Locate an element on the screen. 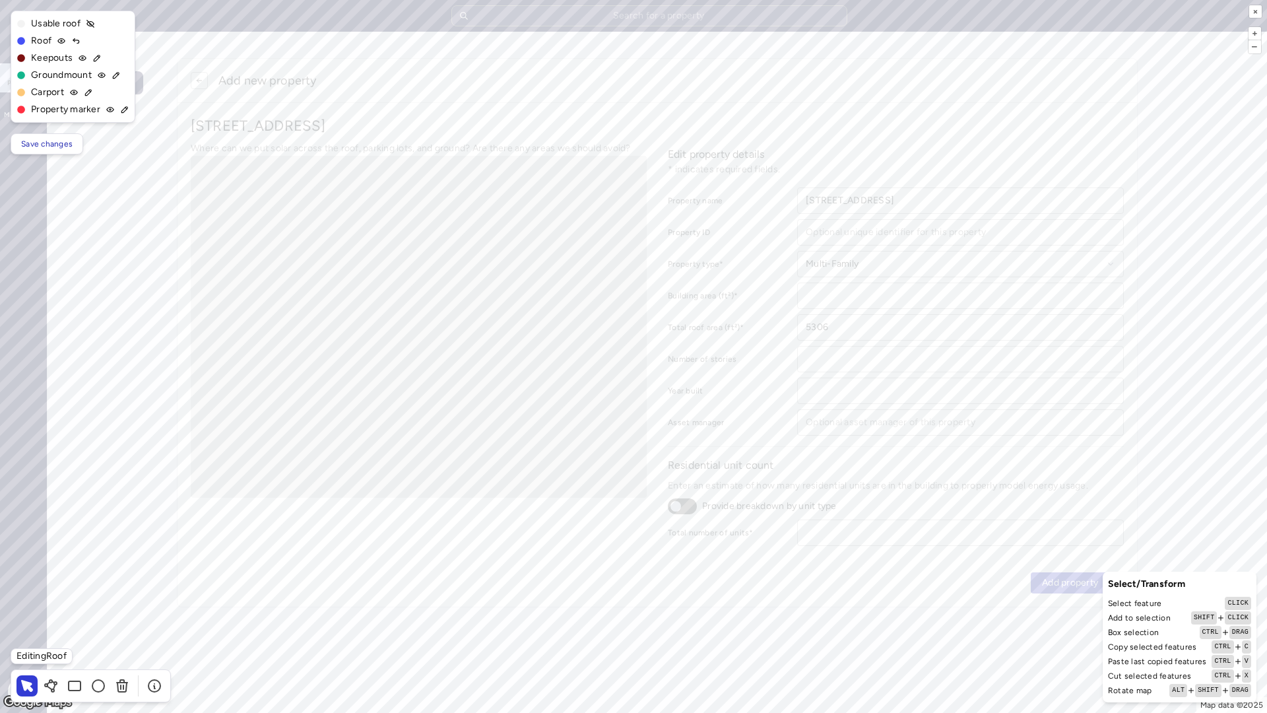 The height and width of the screenshot is (713, 1267). span: Rotate map is located at coordinates (1130, 690).